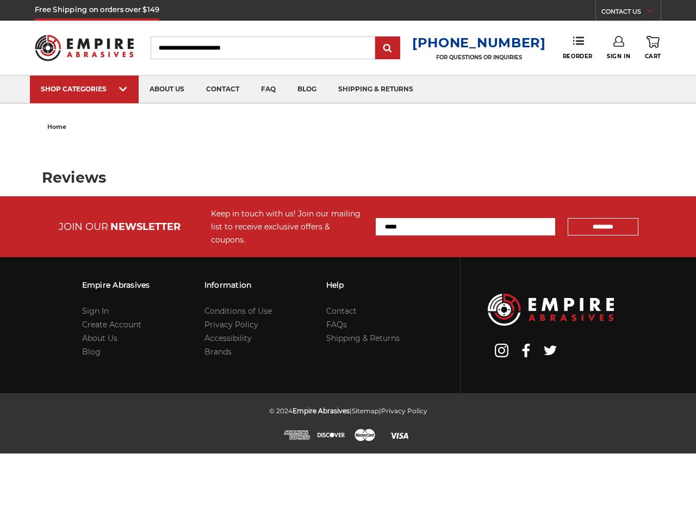  Describe the element at coordinates (653, 48) in the screenshot. I see `a: Cart` at that location.